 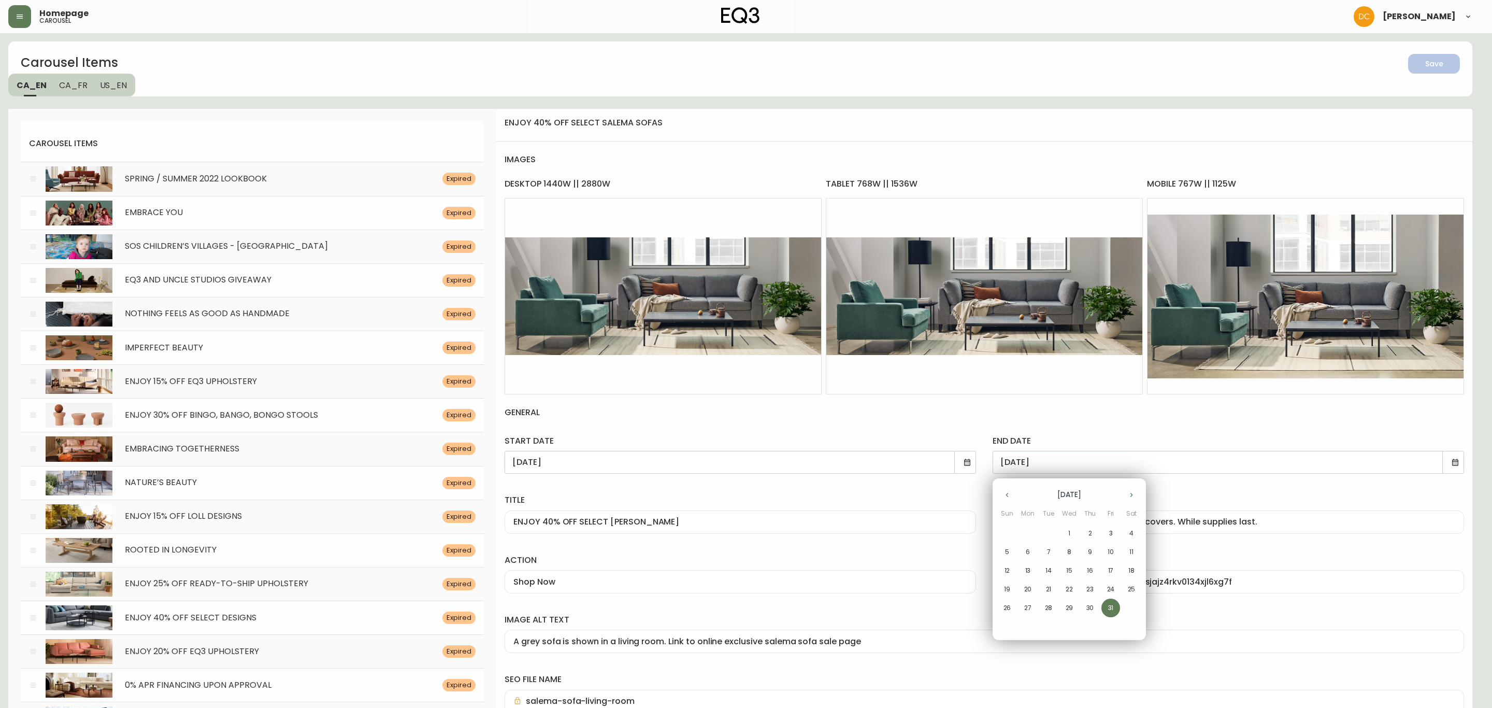 What do you see at coordinates (1048, 608) in the screenshot?
I see `button: 28` at bounding box center [1048, 608].